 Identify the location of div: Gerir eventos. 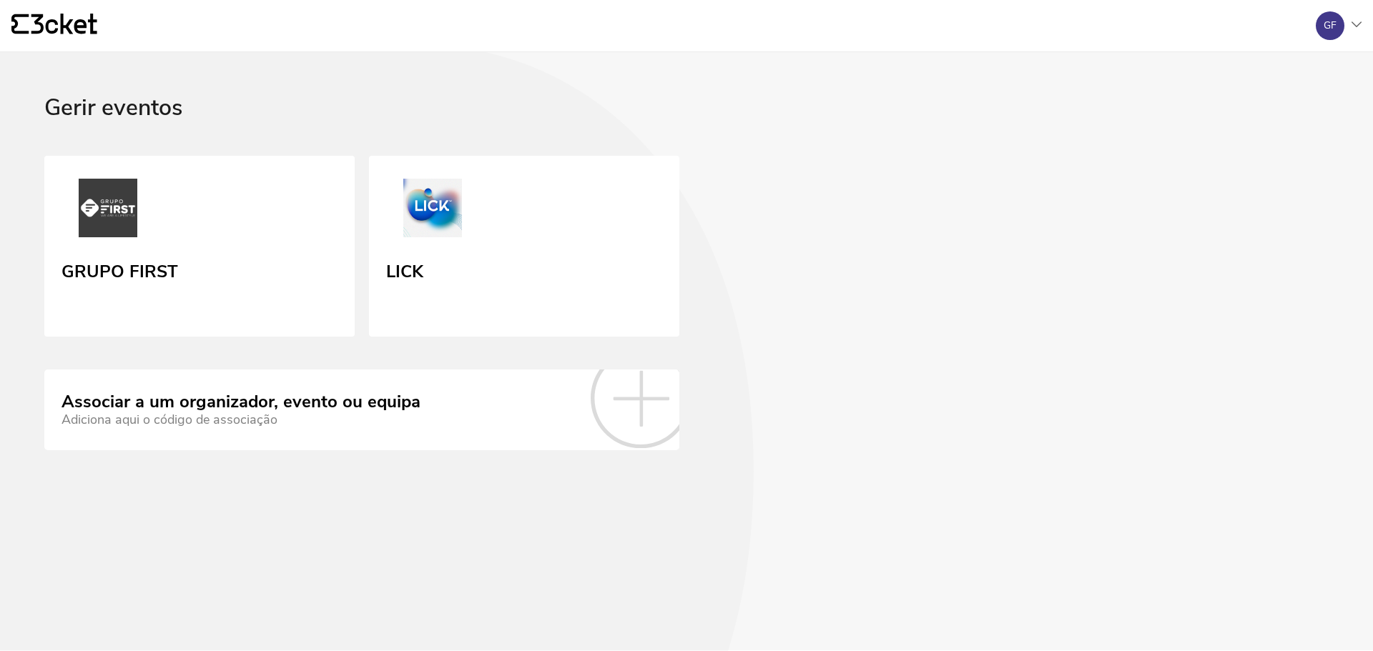
(686, 125).